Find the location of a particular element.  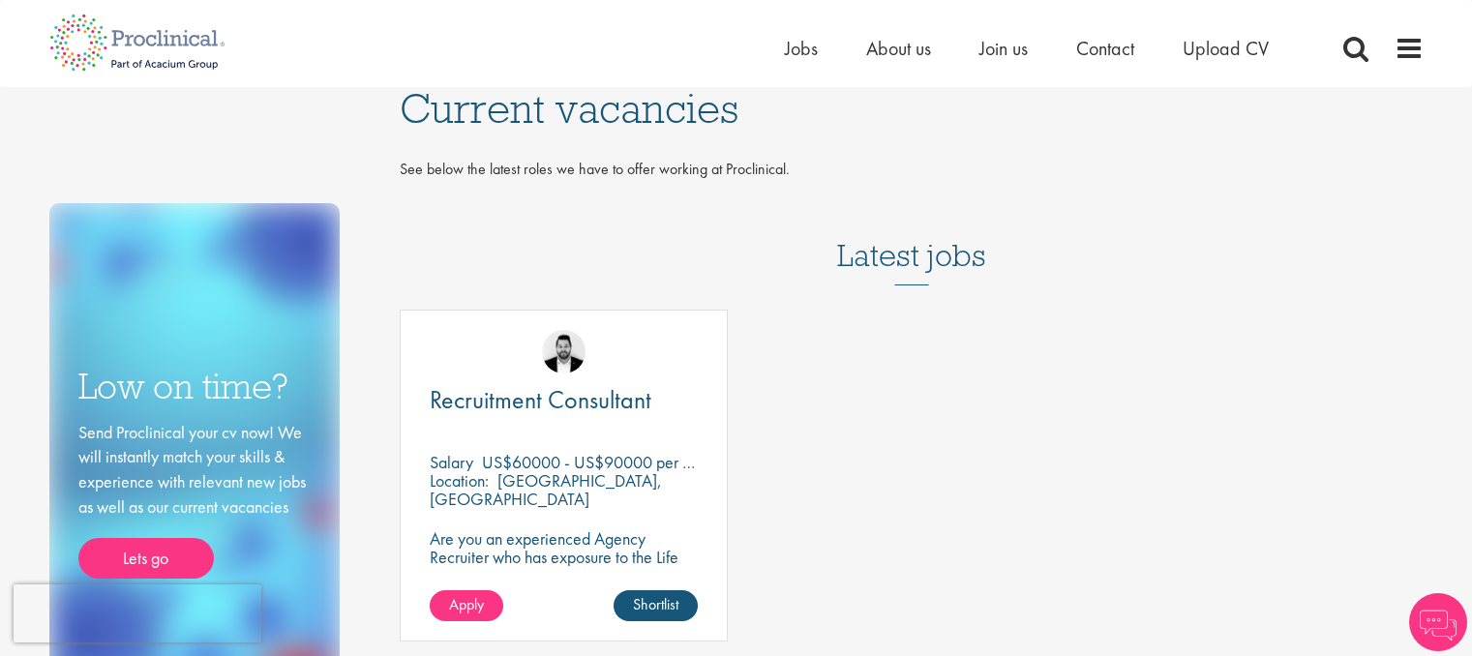

p: US$60000 - US$90000 per annum is located at coordinates (604, 461).